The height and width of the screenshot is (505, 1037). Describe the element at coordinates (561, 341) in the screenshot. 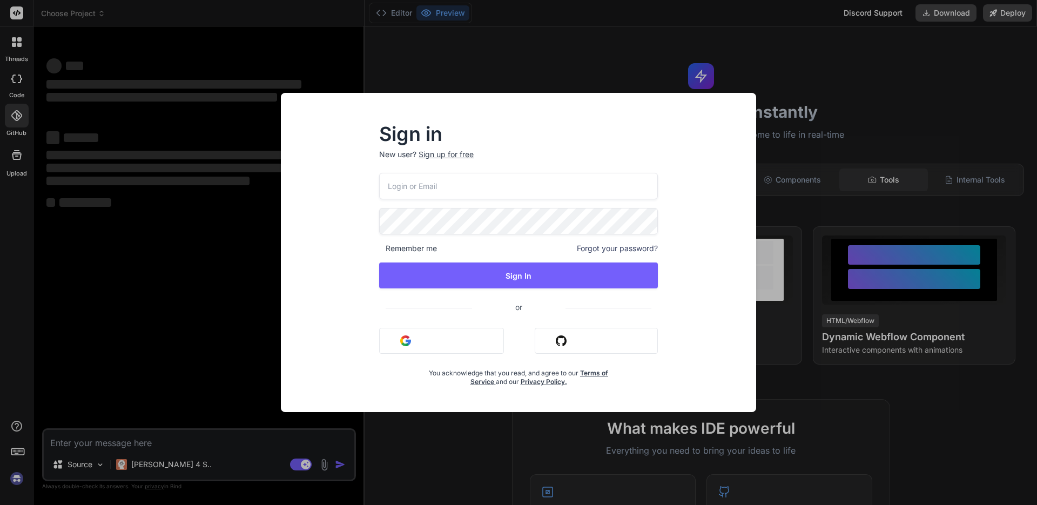

I see `img: github` at that location.